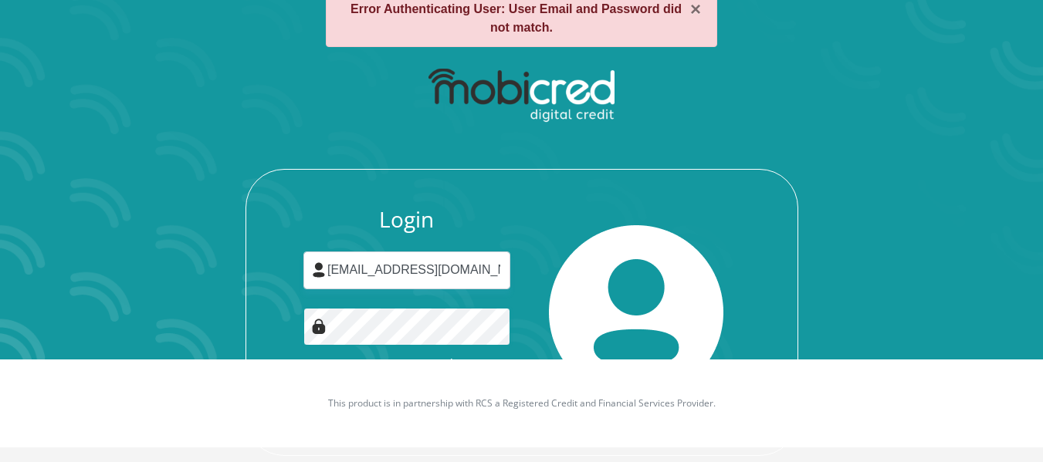  Describe the element at coordinates (407, 270) in the screenshot. I see `input: Username` at that location.